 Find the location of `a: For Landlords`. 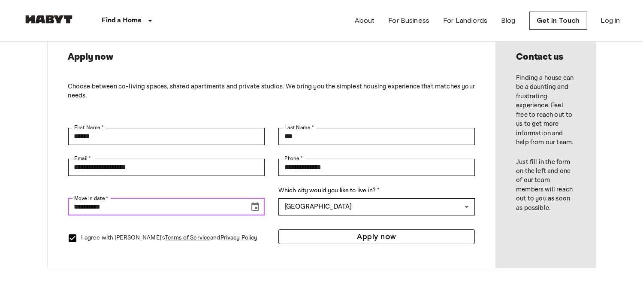

a: For Landlords is located at coordinates (465, 21).